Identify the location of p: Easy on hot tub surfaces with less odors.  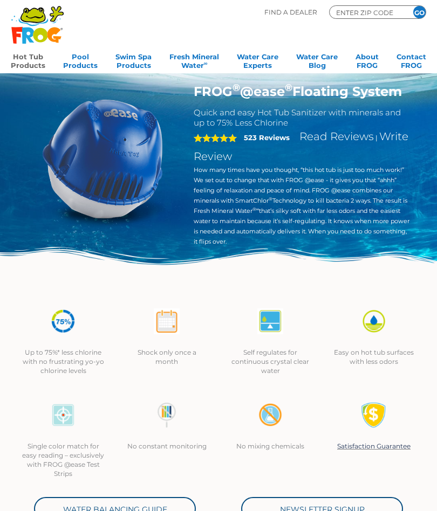
(373, 357).